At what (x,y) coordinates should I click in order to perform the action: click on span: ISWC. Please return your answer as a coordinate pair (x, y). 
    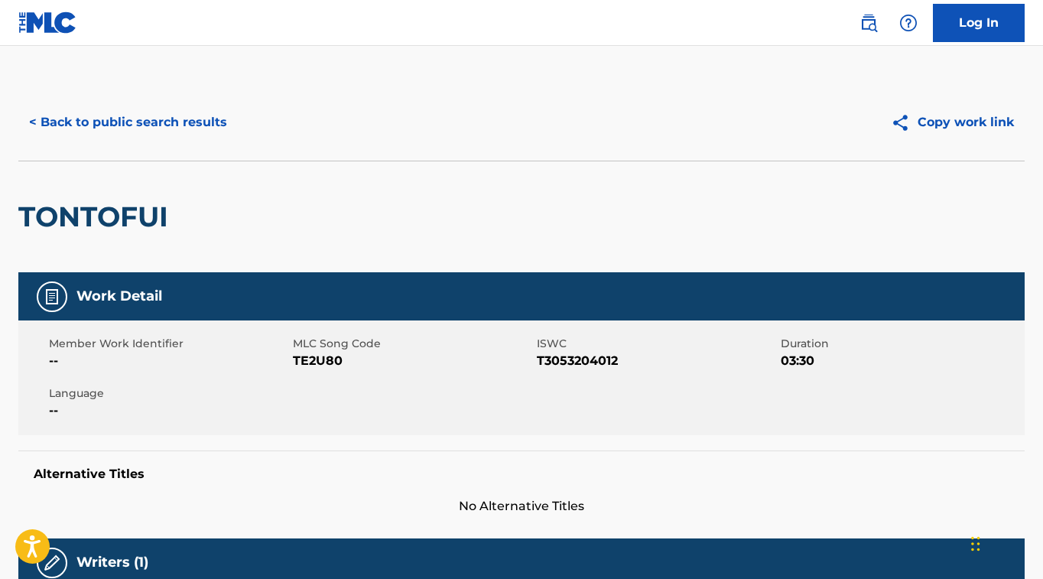
    Looking at the image, I should click on (657, 343).